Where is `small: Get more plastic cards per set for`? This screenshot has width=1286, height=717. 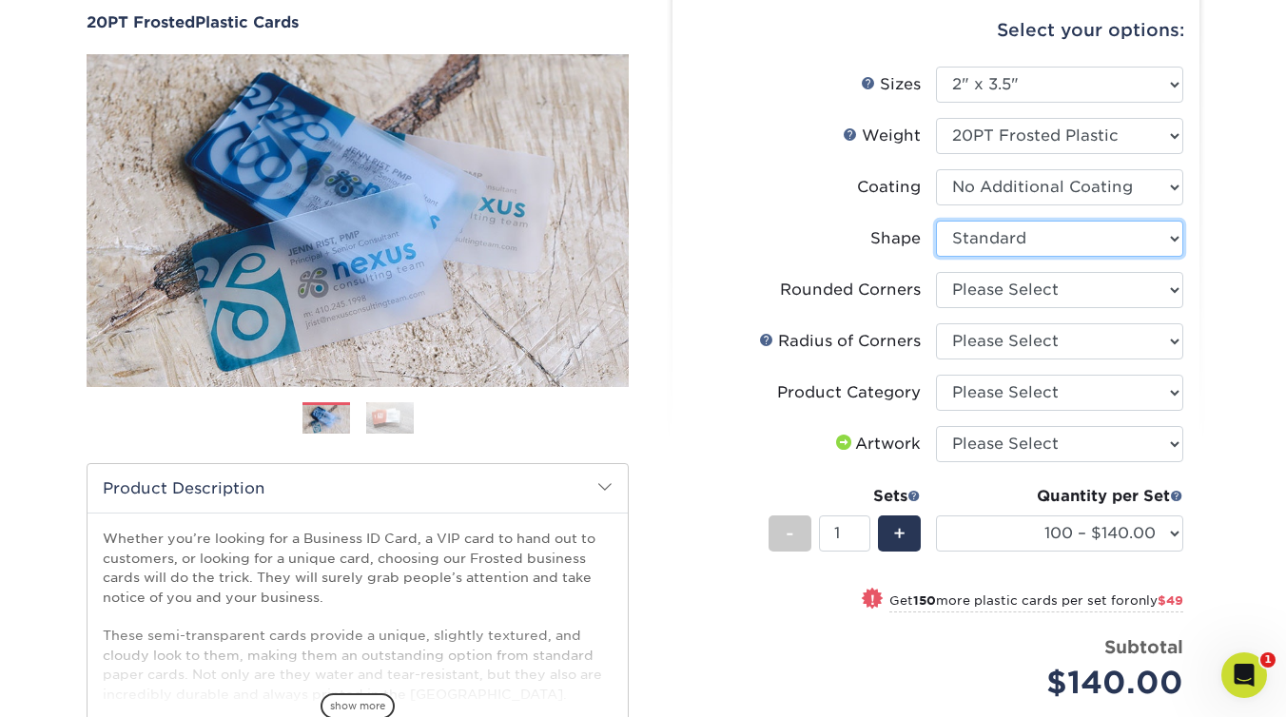 small: Get more plastic cards per set for is located at coordinates (1036, 603).